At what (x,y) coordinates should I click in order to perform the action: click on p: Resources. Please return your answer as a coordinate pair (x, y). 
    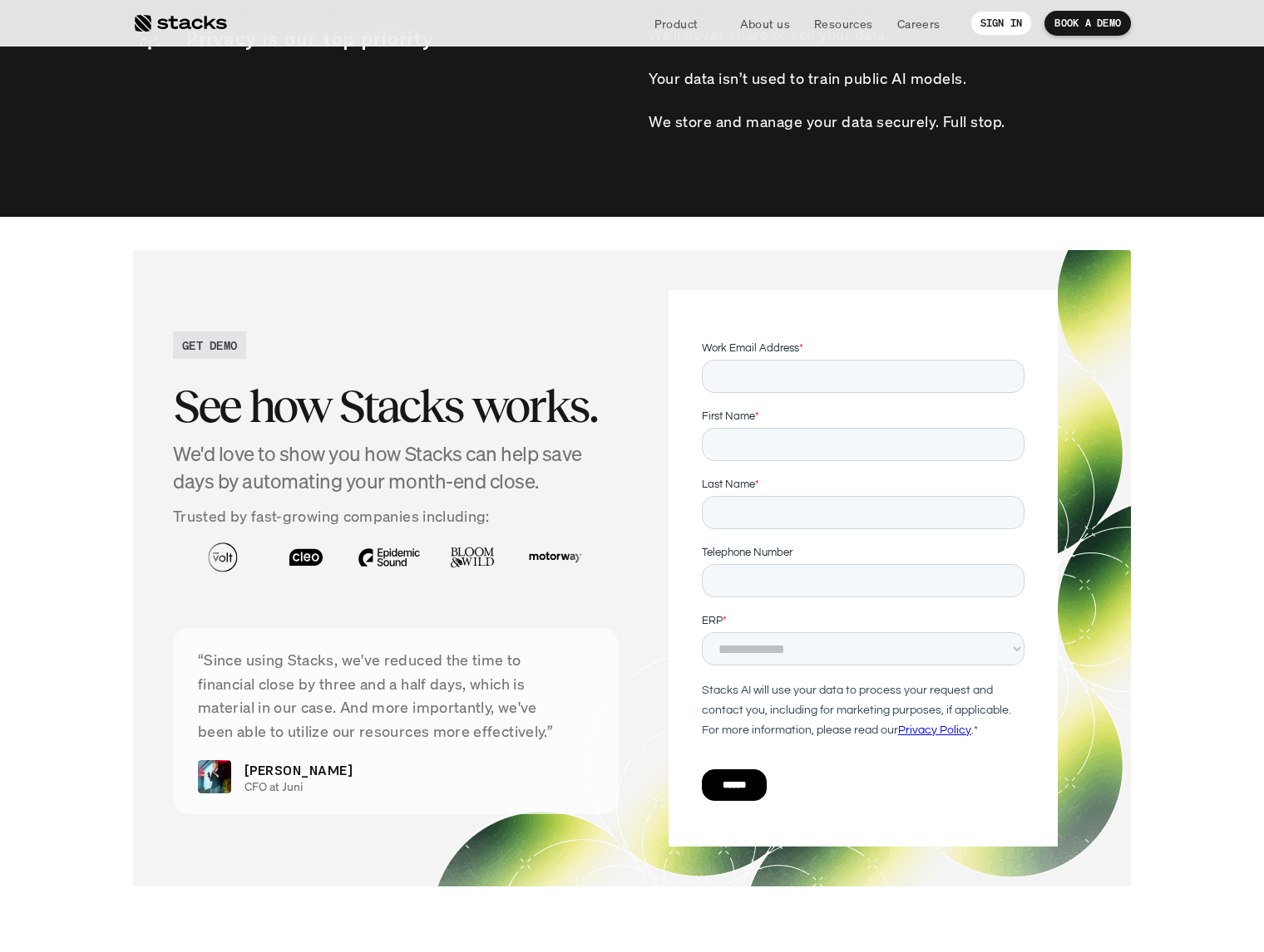
    Looking at the image, I should click on (843, 23).